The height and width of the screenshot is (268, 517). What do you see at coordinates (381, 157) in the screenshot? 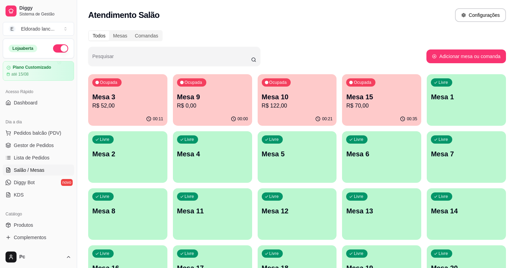
I see `button: LivreMesa 6` at bounding box center [381, 157].